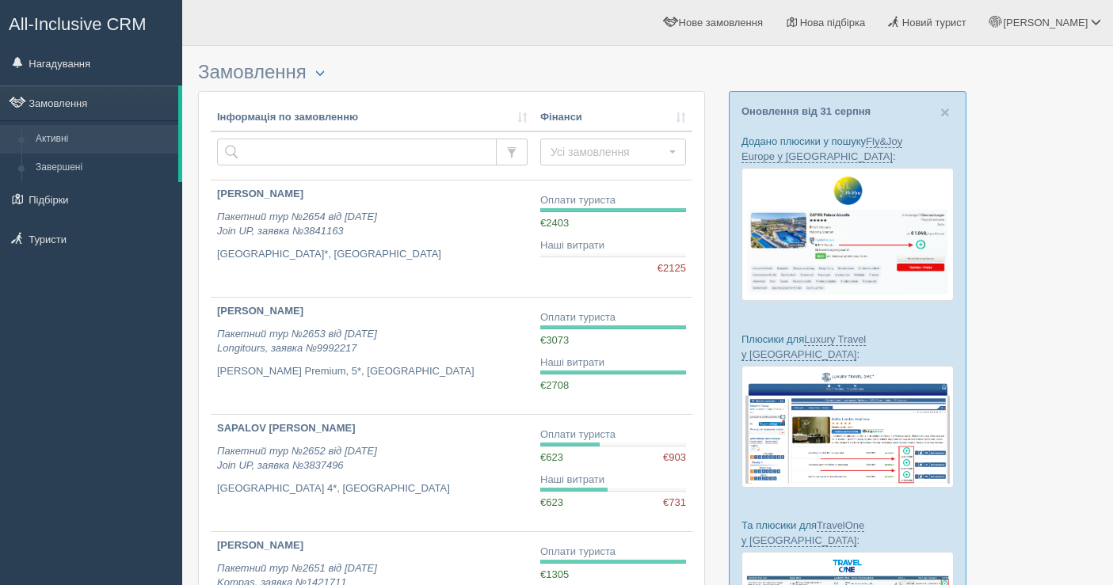 The width and height of the screenshot is (1113, 585). I want to click on p: Та плюсики для :, so click(848, 533).